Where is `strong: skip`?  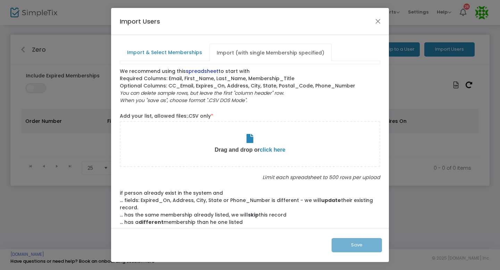
strong: skip is located at coordinates (253, 215).